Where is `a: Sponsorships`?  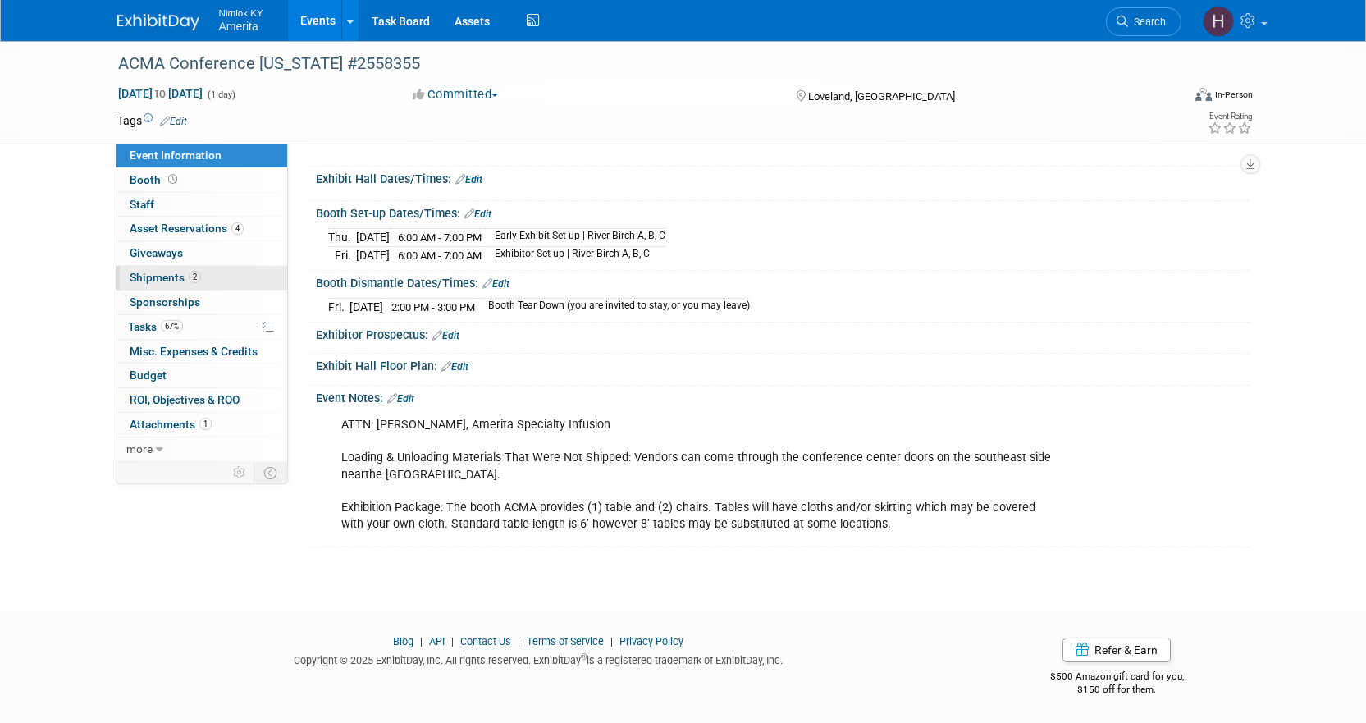 a: Sponsorships is located at coordinates (202, 302).